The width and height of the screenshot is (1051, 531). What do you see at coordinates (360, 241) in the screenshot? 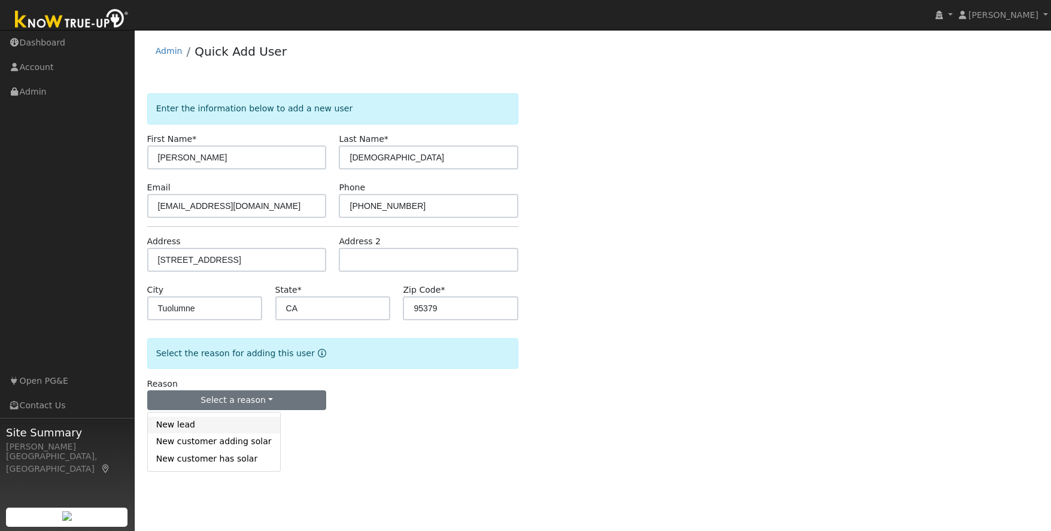
I see `label: Address 2` at bounding box center [360, 241].